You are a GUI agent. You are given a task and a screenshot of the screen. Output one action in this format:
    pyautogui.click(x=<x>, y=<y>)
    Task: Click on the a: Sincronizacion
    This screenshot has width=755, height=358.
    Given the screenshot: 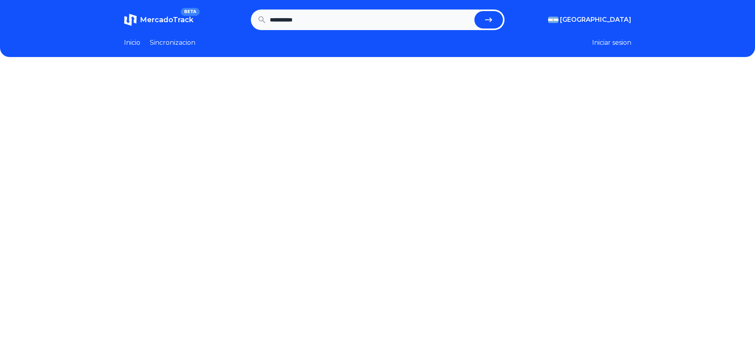 What is the action you would take?
    pyautogui.click(x=172, y=43)
    